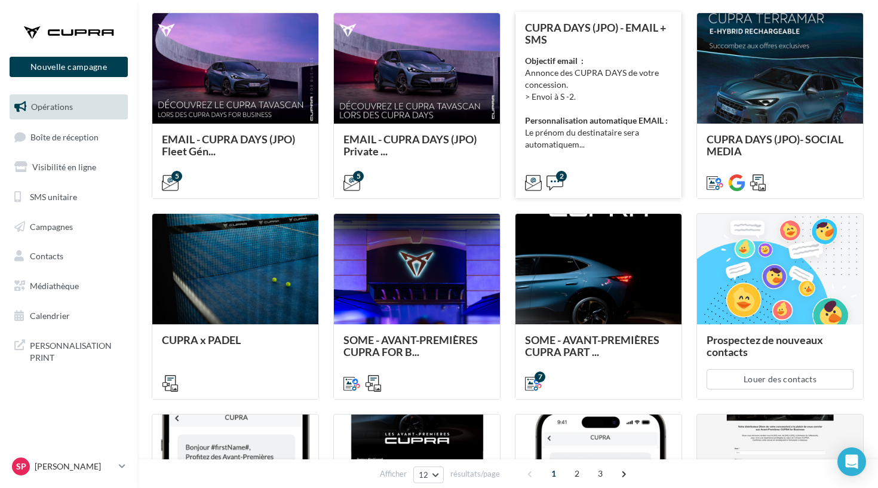 The height and width of the screenshot is (488, 878). I want to click on span: Contacts, so click(47, 256).